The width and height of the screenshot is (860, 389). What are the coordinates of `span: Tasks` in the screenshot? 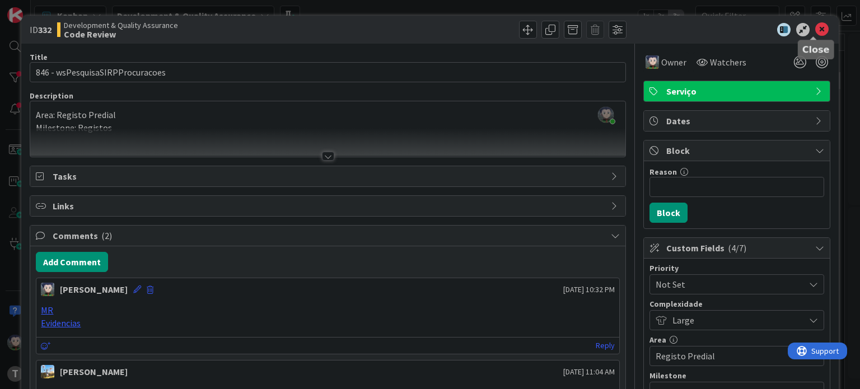 It's located at (329, 176).